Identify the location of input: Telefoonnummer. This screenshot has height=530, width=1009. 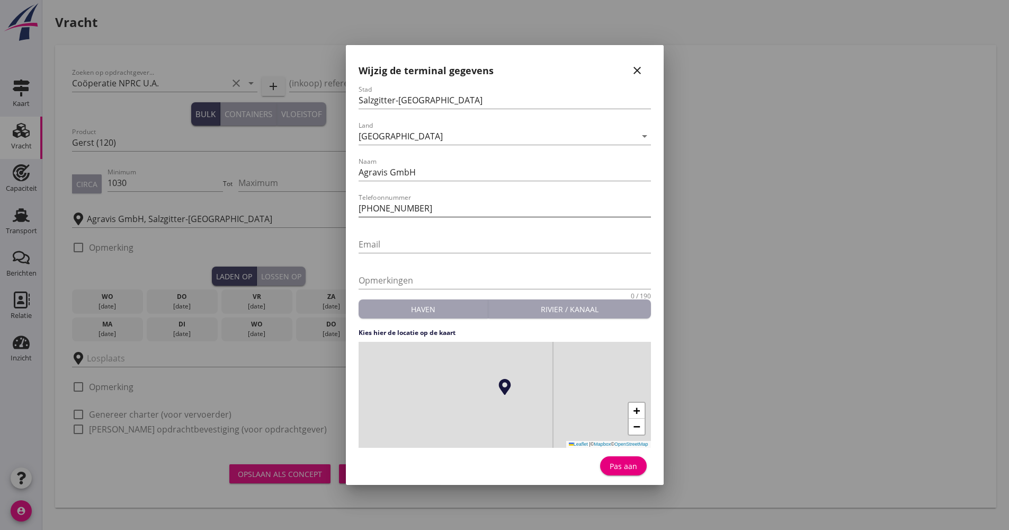
(505, 208).